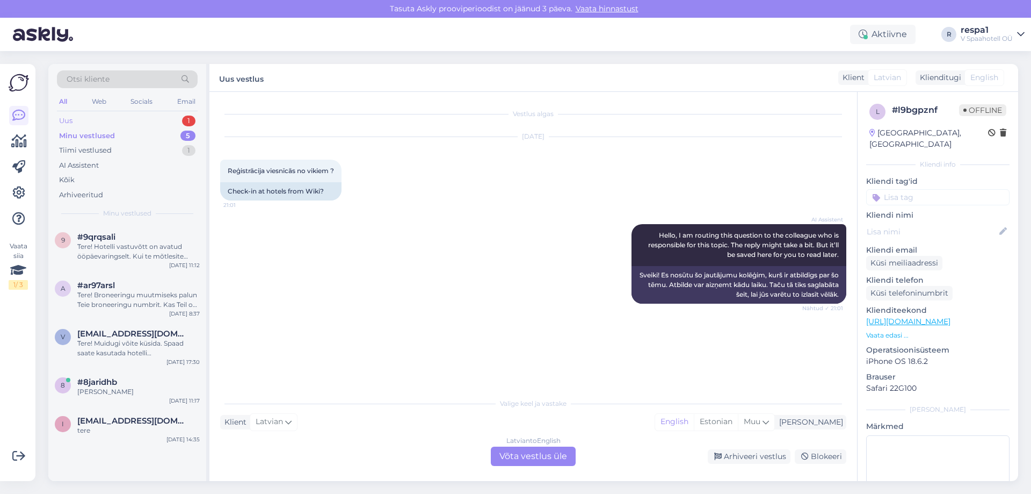 Image resolution: width=1031 pixels, height=494 pixels. What do you see at coordinates (186, 102) in the screenshot?
I see `div: Email` at bounding box center [186, 102].